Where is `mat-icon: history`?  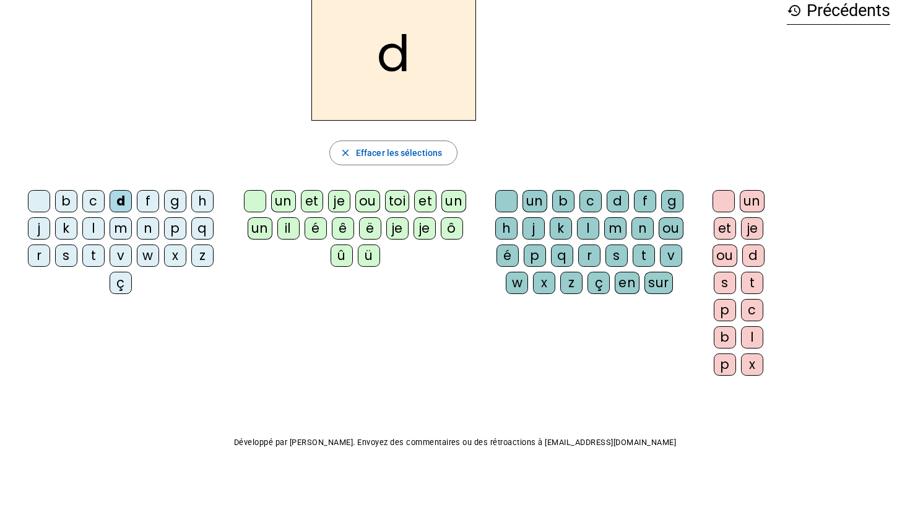 mat-icon: history is located at coordinates (794, 11).